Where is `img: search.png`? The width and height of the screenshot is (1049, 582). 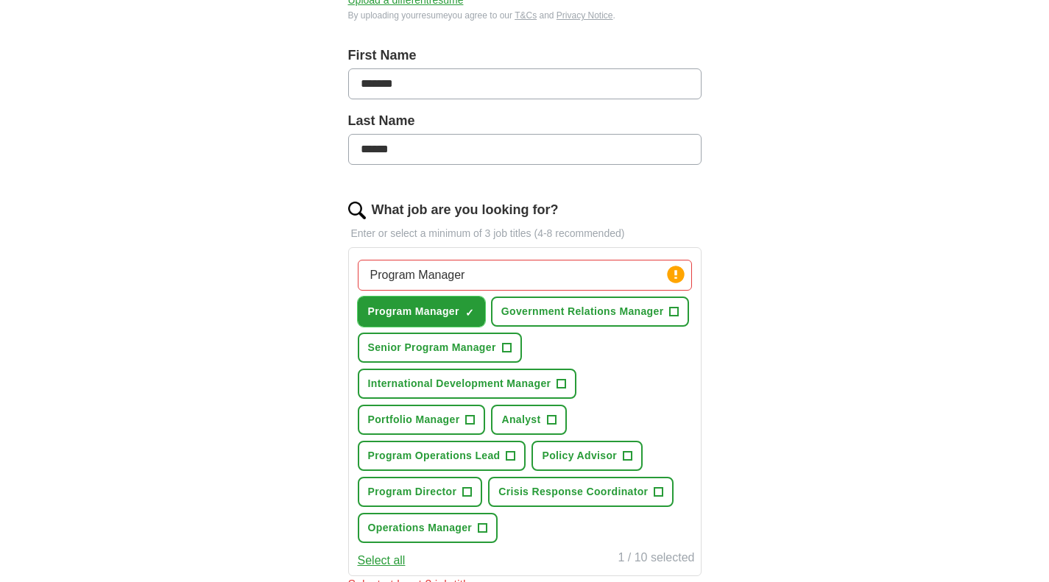
img: search.png is located at coordinates (357, 210).